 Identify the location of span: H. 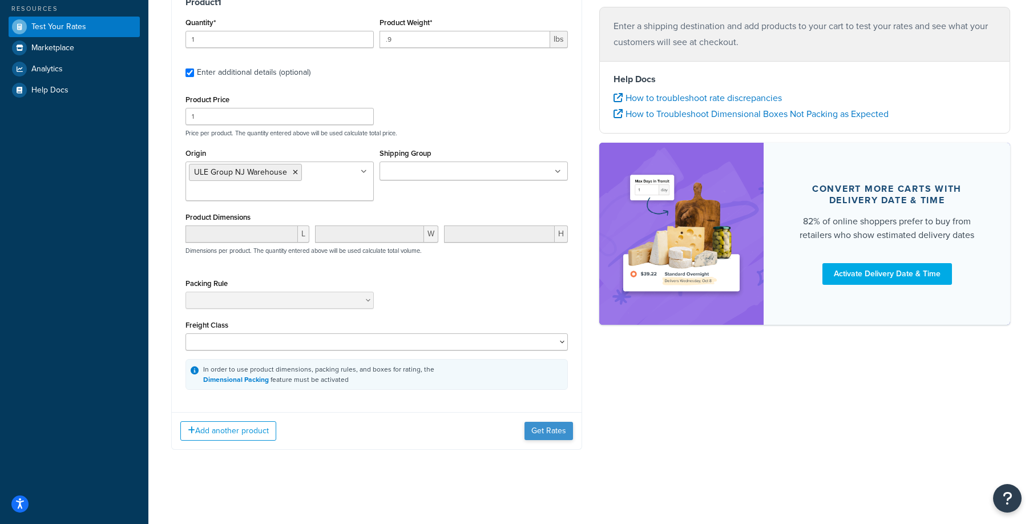
(561, 234).